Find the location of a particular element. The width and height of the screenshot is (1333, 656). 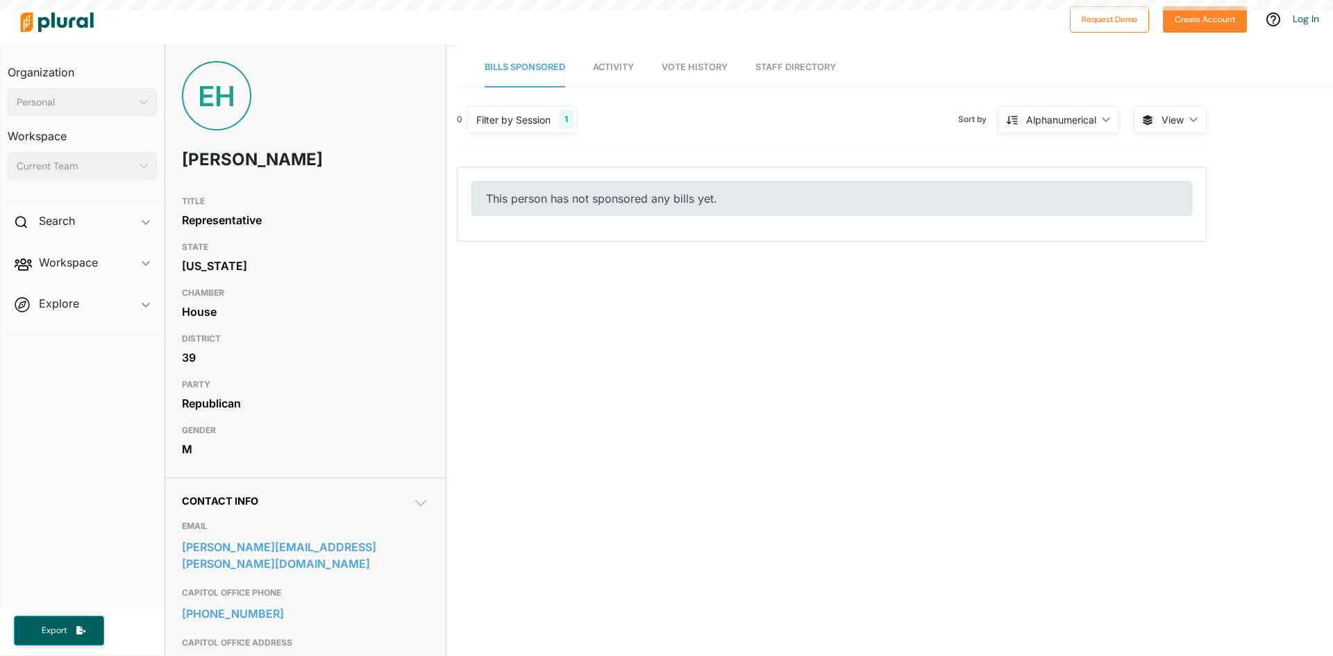

div: Representative is located at coordinates (305, 220).